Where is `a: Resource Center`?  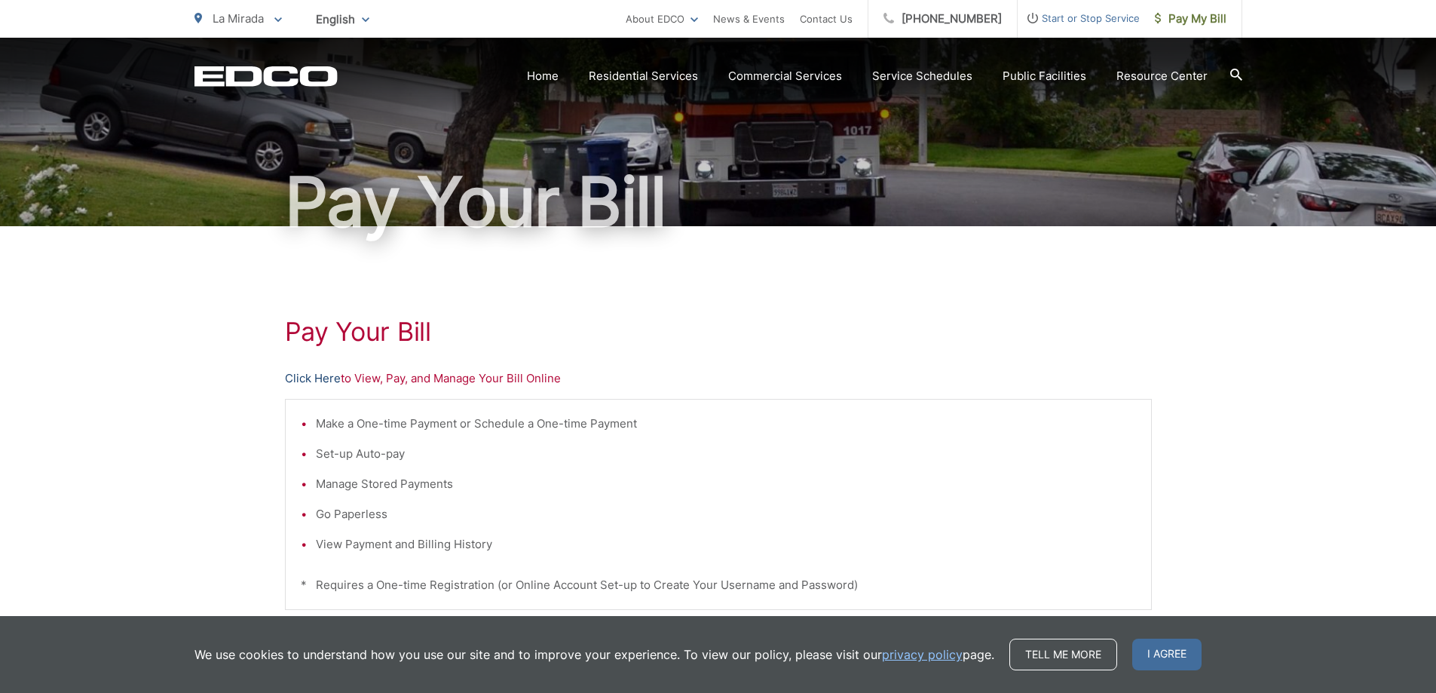
a: Resource Center is located at coordinates (1162, 76).